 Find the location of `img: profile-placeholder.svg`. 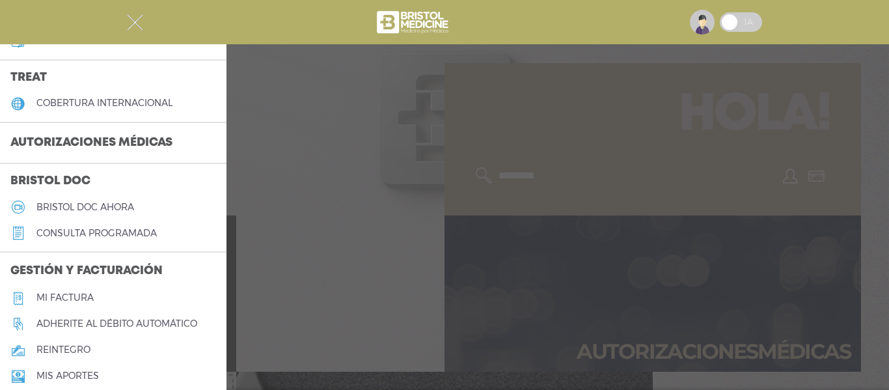

img: profile-placeholder.svg is located at coordinates (702, 22).